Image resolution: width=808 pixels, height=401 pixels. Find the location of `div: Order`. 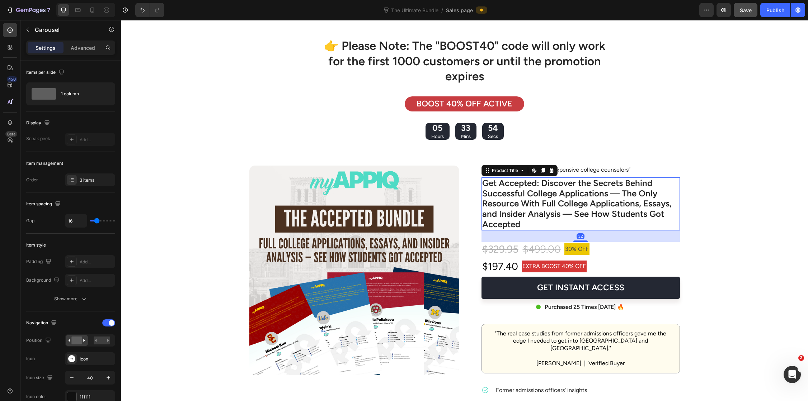

div: Order is located at coordinates (32, 180).